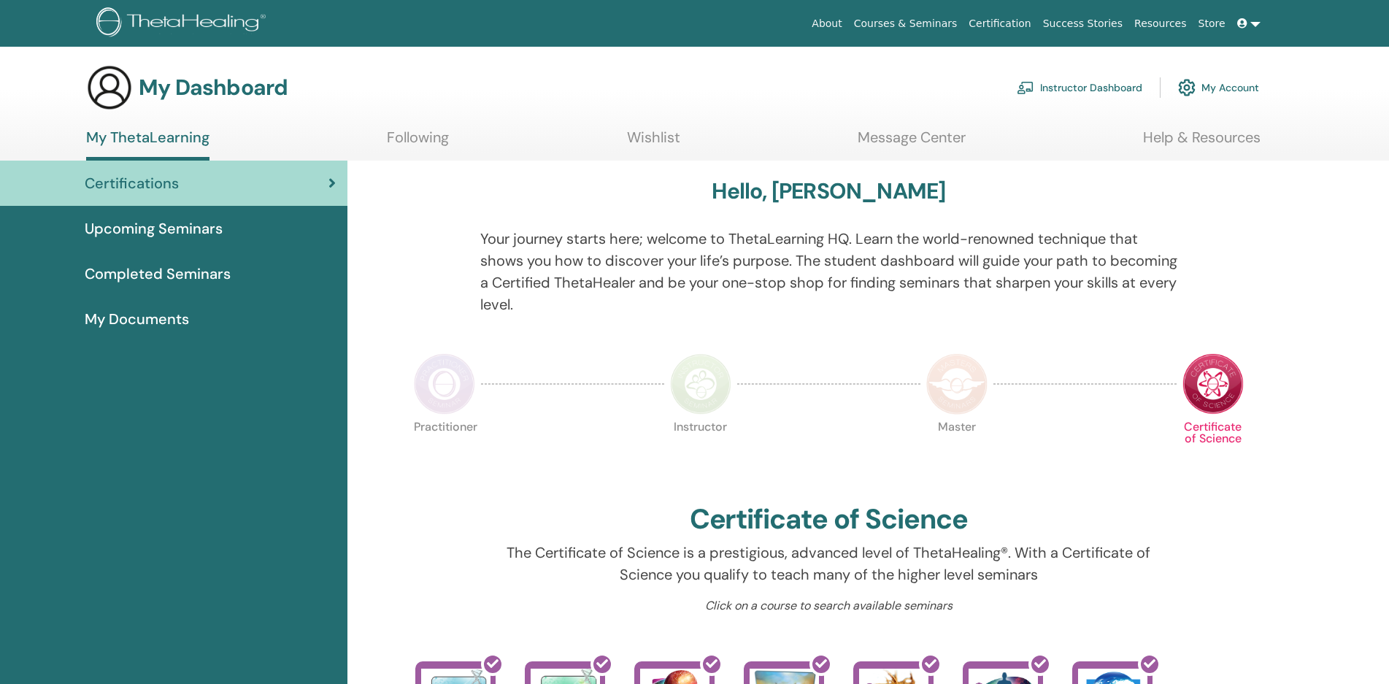  I want to click on p: Click on a course to search available seminars, so click(828, 606).